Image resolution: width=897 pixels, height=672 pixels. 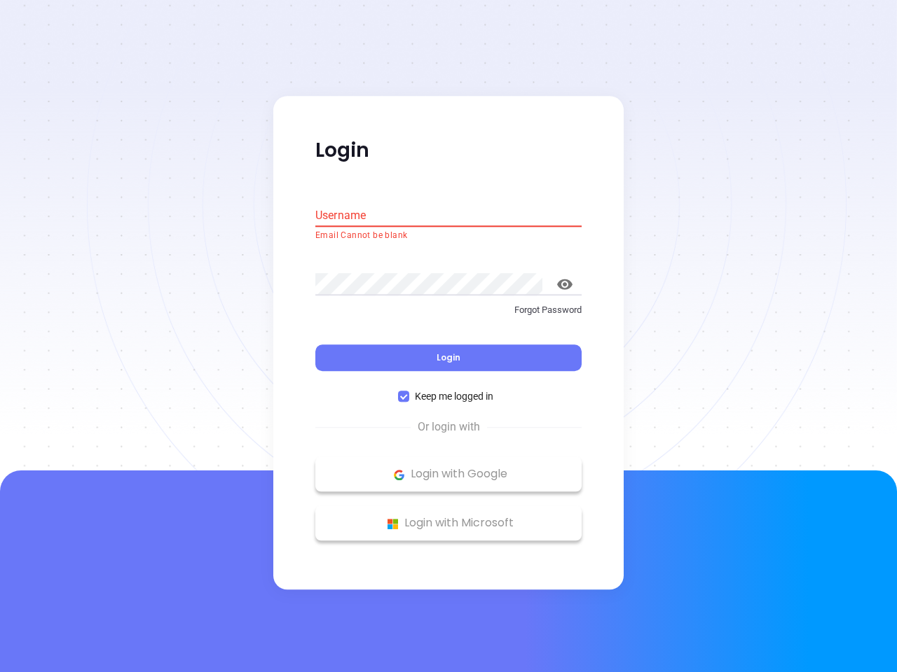 What do you see at coordinates (448, 359) in the screenshot?
I see `button: Login` at bounding box center [448, 359].